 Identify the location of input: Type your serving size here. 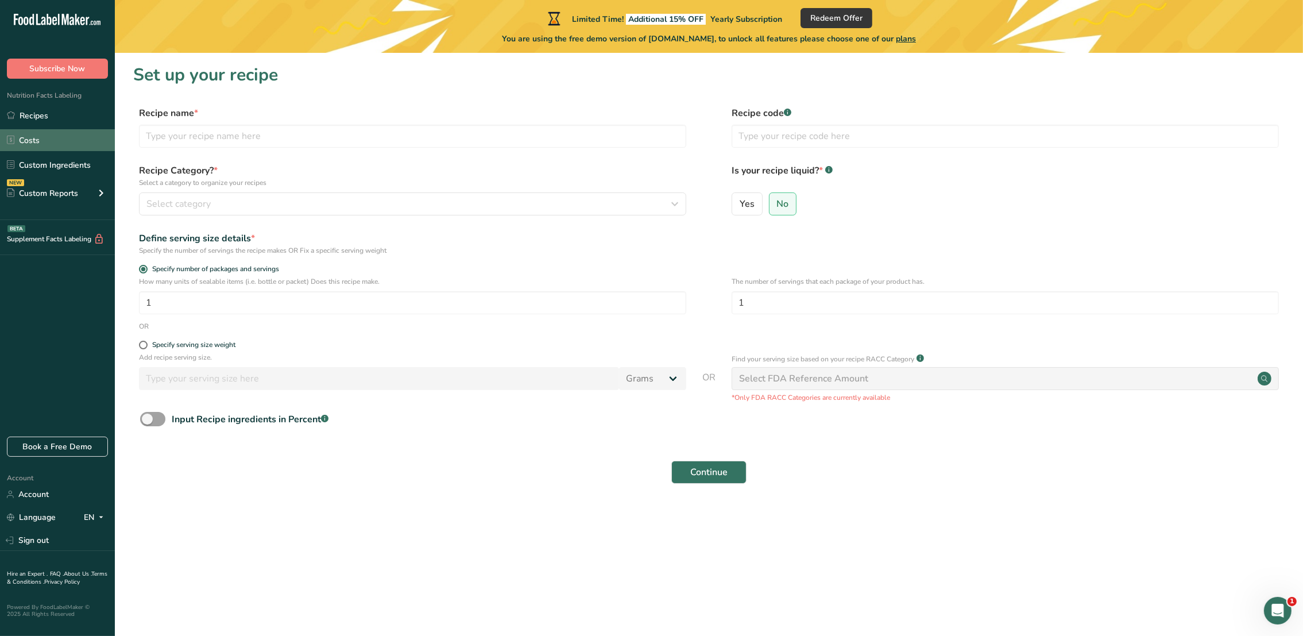
(379, 378).